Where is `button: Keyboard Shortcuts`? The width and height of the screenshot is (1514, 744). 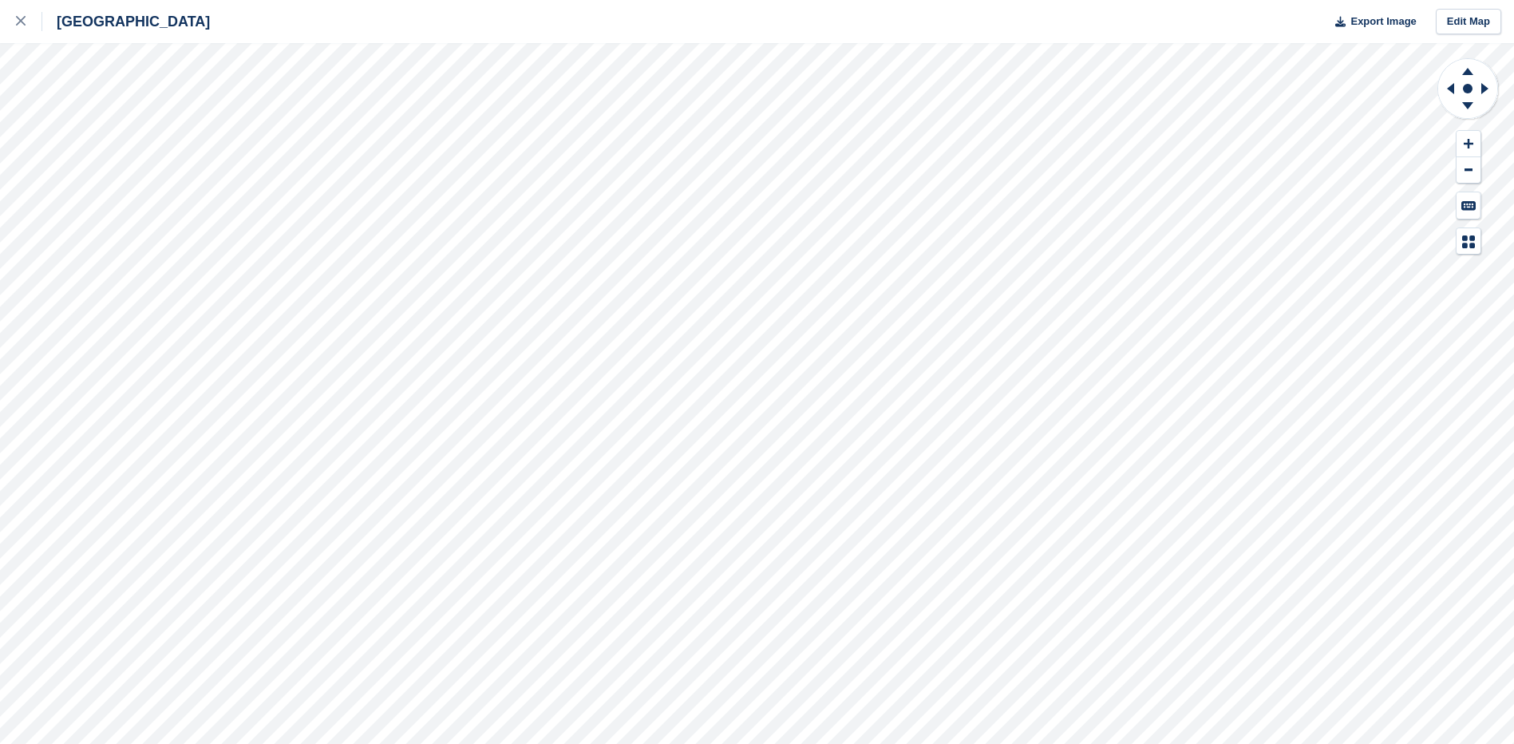 button: Keyboard Shortcuts is located at coordinates (1468, 205).